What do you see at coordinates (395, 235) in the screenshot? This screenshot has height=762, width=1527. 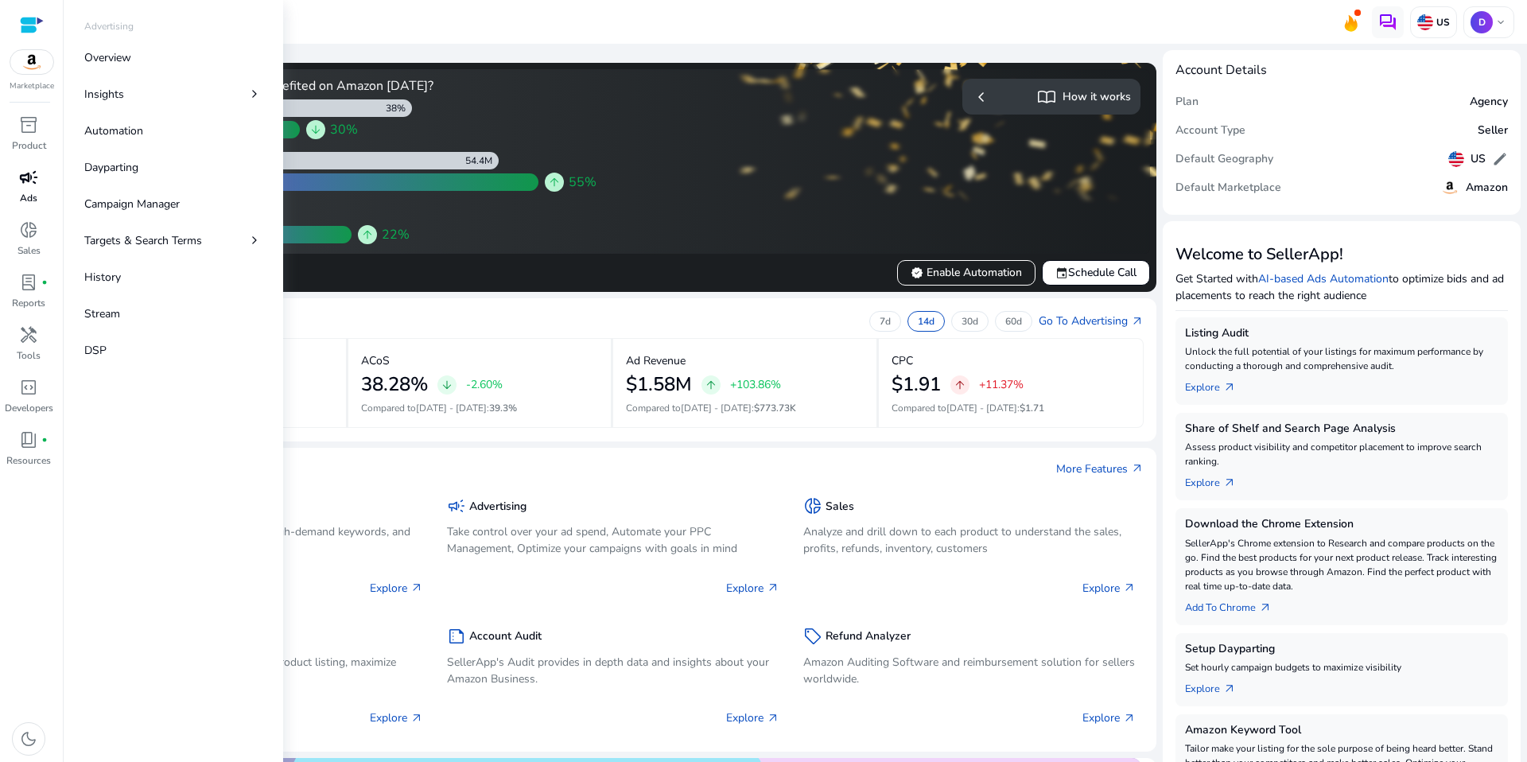 I see `span: 22%` at bounding box center [395, 235].